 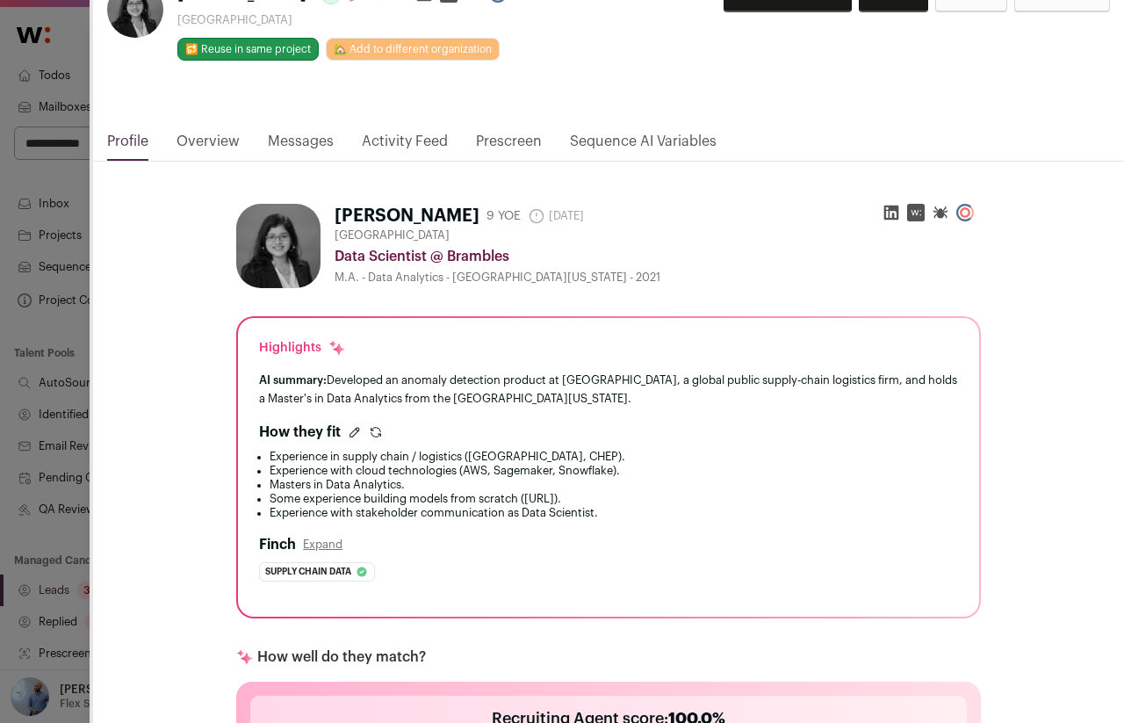 What do you see at coordinates (614, 513) in the screenshot?
I see `li: Experience with stakeholder communication as Data Scientist.` at bounding box center [614, 513].